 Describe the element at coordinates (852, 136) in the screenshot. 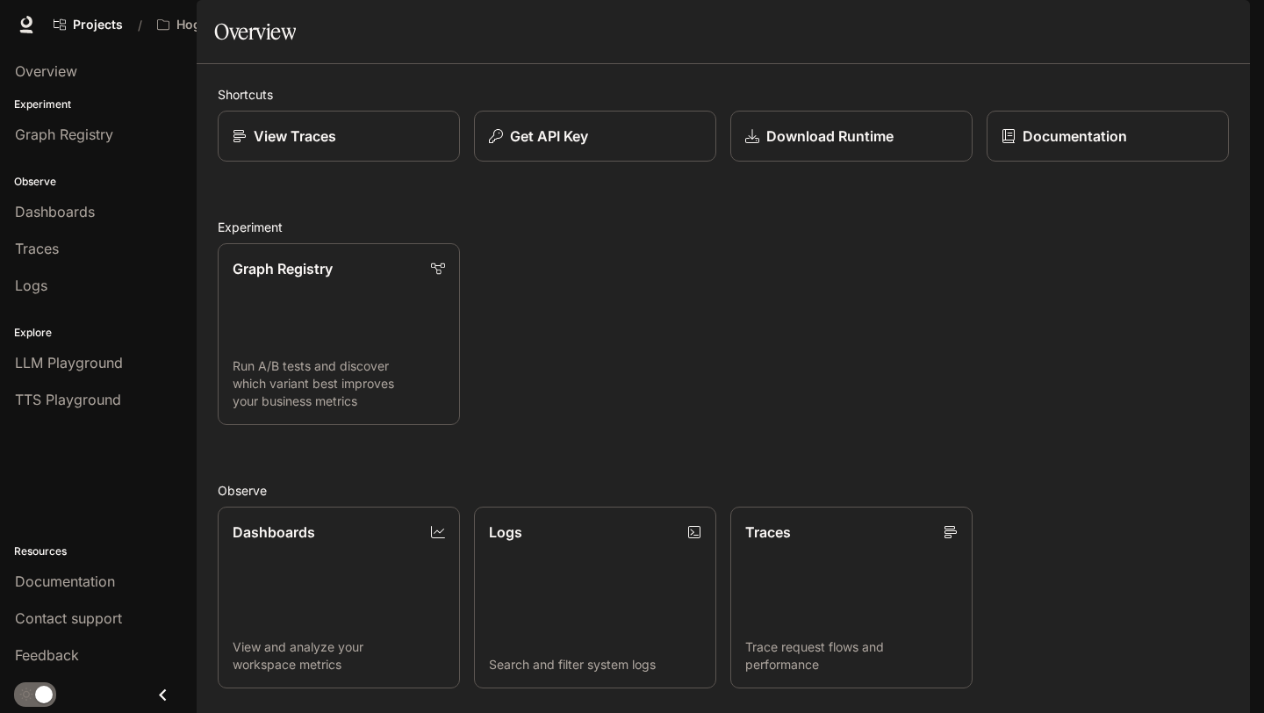

I see `a: Download Runtime` at that location.